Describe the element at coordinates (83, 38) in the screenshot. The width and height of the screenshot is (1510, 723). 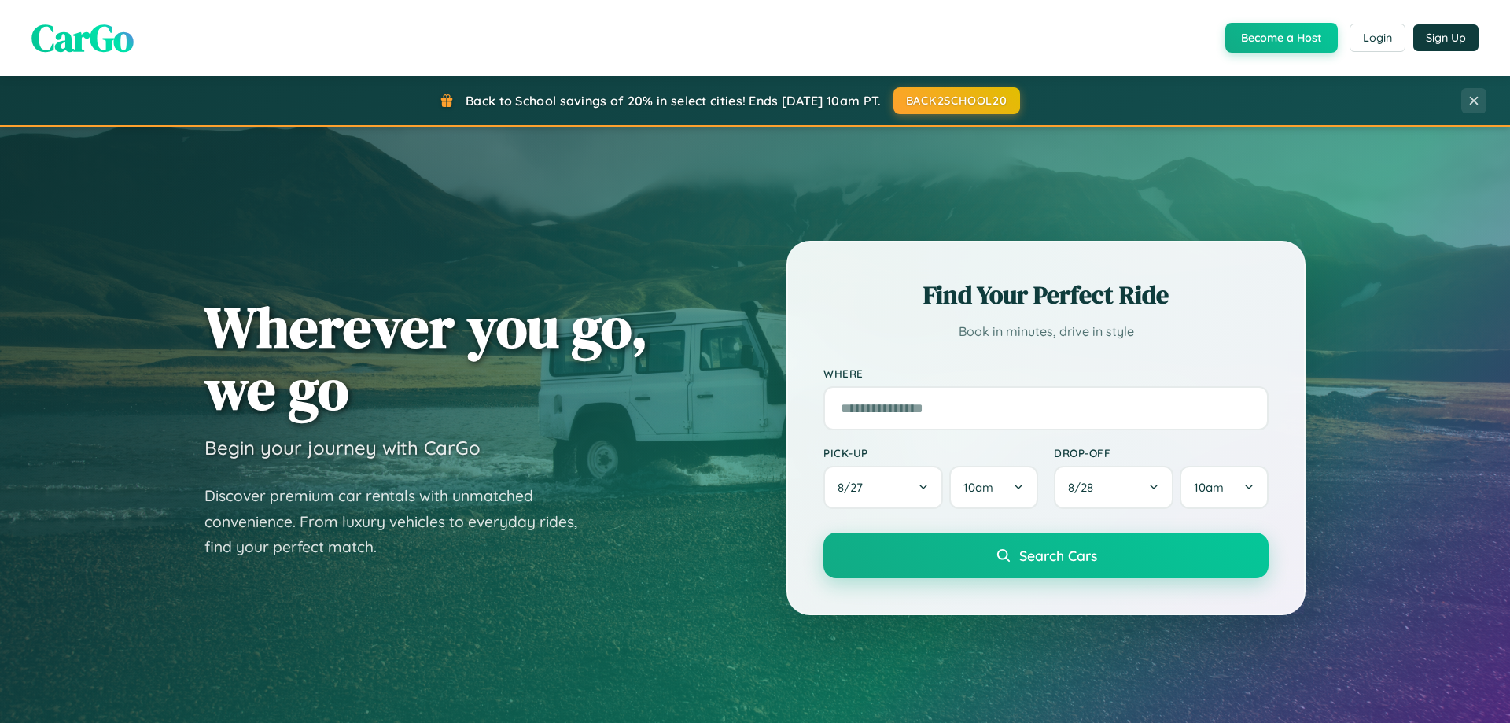
I see `span: CarGo` at that location.